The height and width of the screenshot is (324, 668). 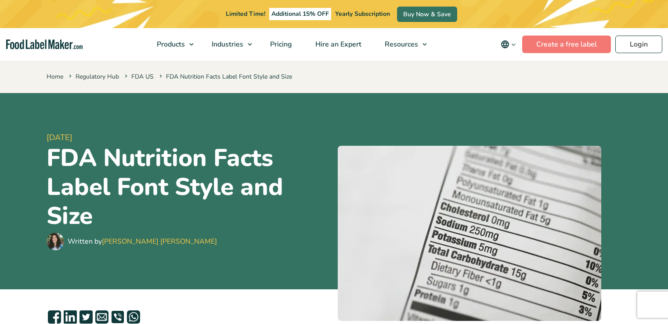 What do you see at coordinates (228, 44) in the screenshot?
I see `a: Industries` at bounding box center [228, 44].